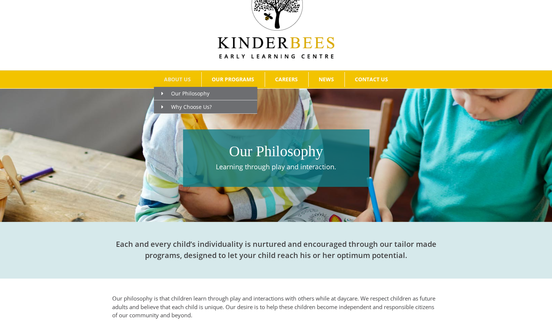  I want to click on span: Why Choose Us?, so click(187, 107).